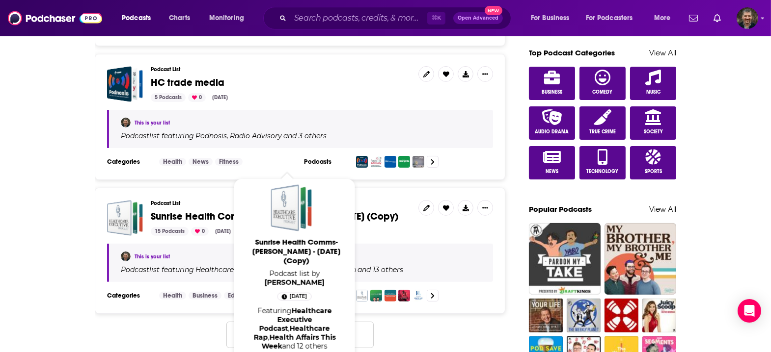 The width and height of the screenshot is (771, 352). I want to click on a: My Brother, My Brother And Me, so click(640, 259).